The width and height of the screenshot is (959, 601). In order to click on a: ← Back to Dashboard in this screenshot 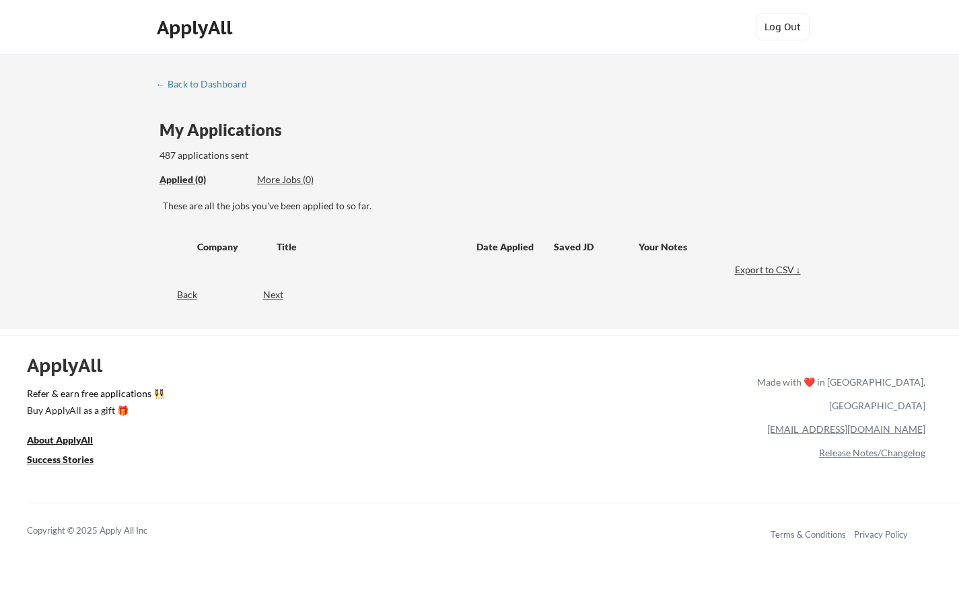, I will do `click(207, 85)`.